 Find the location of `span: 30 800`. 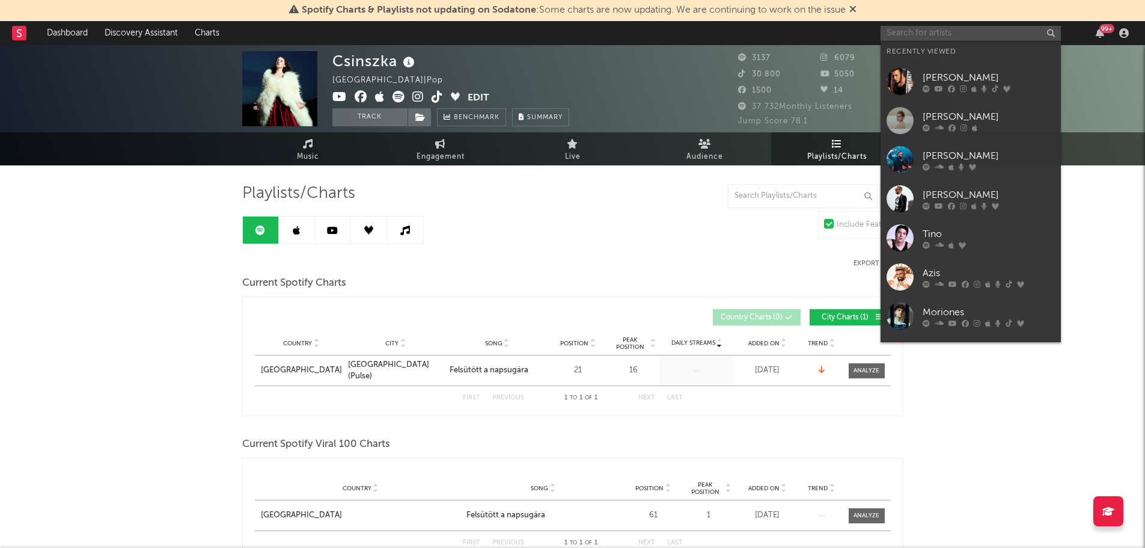

span: 30 800 is located at coordinates (759, 74).